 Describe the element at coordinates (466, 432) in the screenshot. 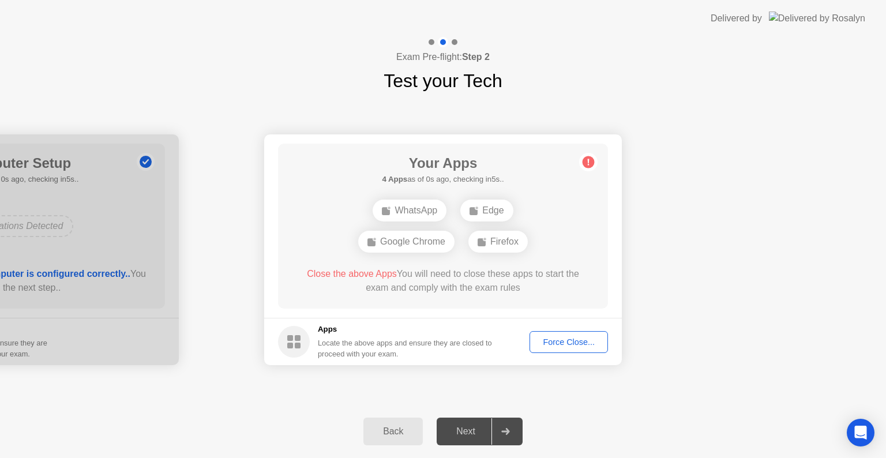

I see `div: Next` at that location.